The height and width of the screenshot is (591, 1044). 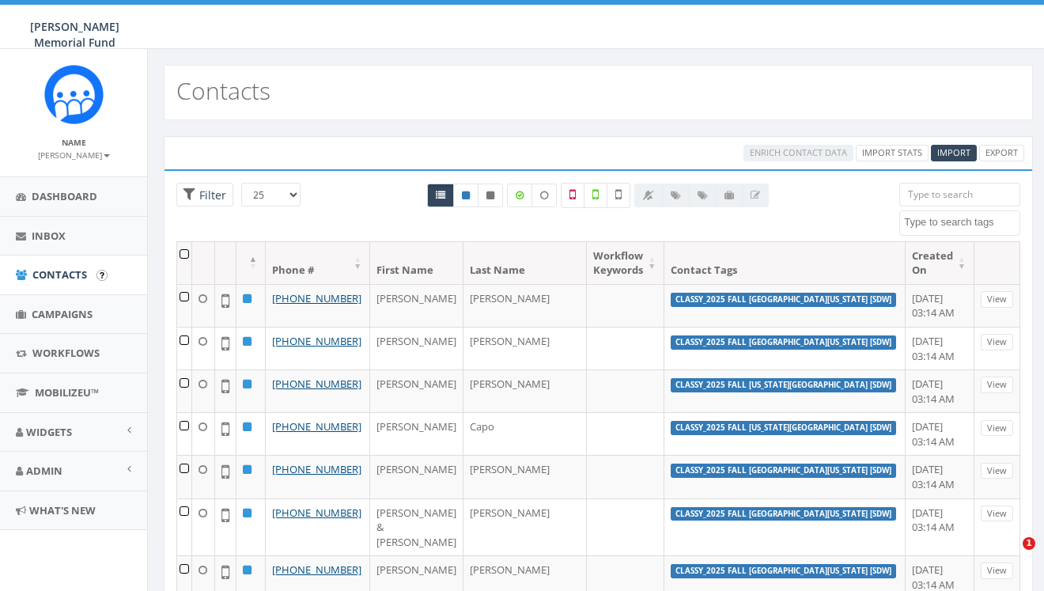 What do you see at coordinates (525, 433) in the screenshot?
I see `td: Capo` at bounding box center [525, 433].